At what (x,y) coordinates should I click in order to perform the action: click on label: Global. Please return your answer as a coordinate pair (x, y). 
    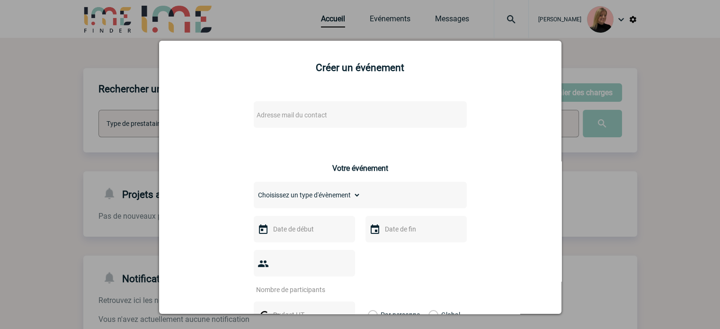
    Looking at the image, I should click on (431, 315).